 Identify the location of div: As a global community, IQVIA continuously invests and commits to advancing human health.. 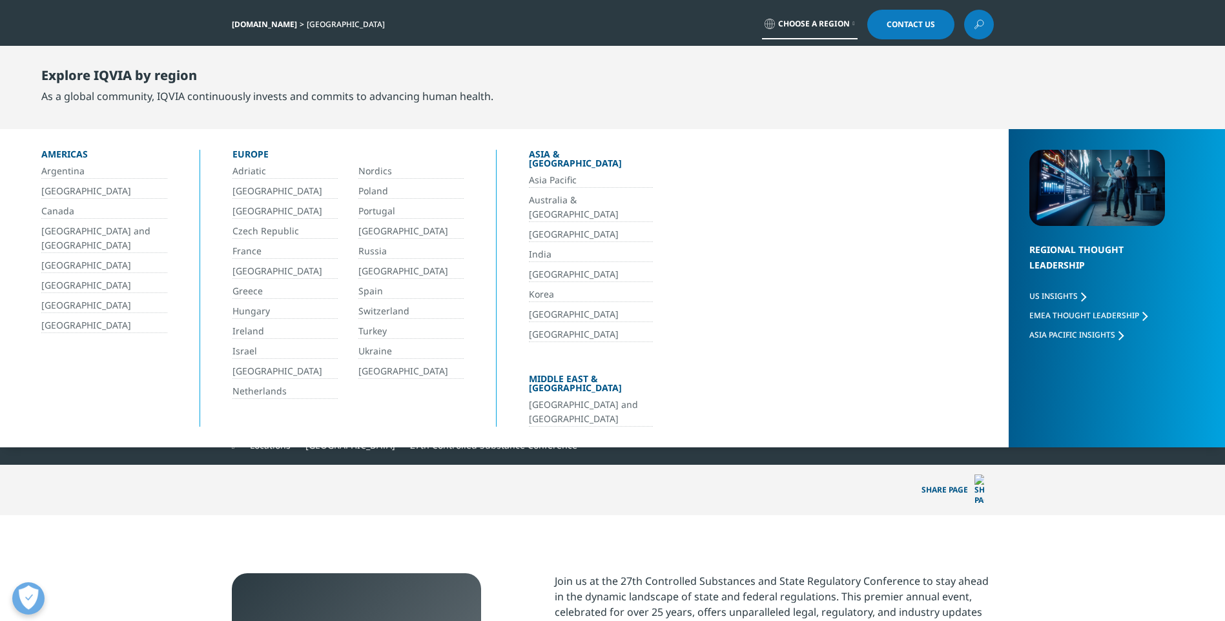
(267, 96).